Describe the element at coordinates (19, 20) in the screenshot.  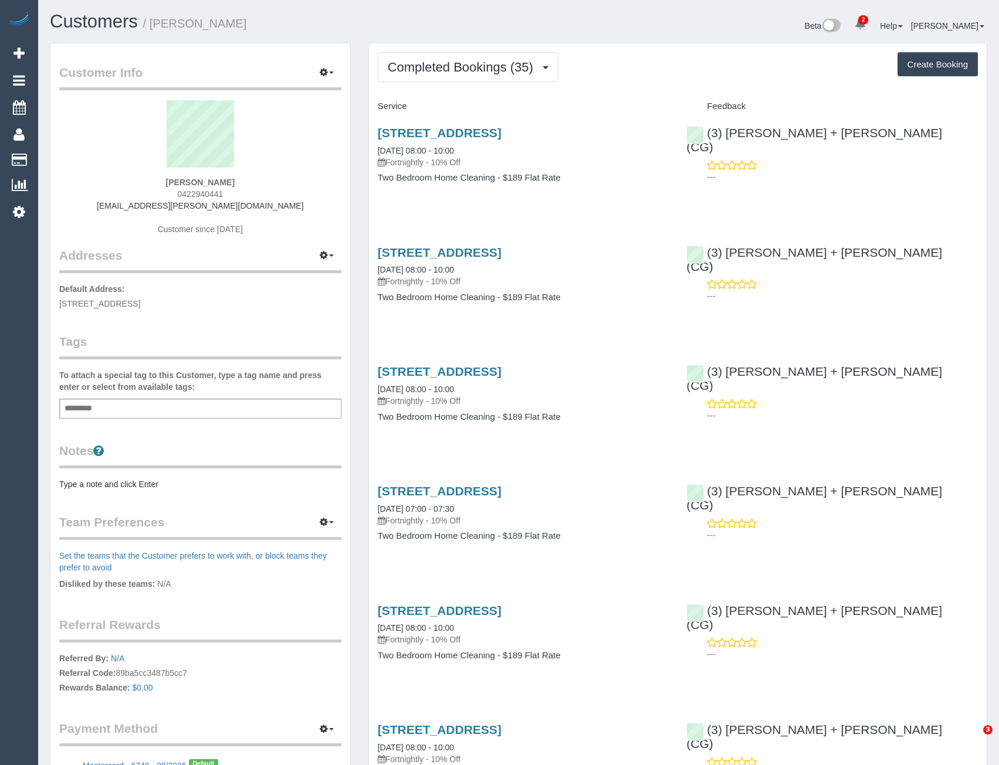
I see `a: Automaid Logo` at that location.